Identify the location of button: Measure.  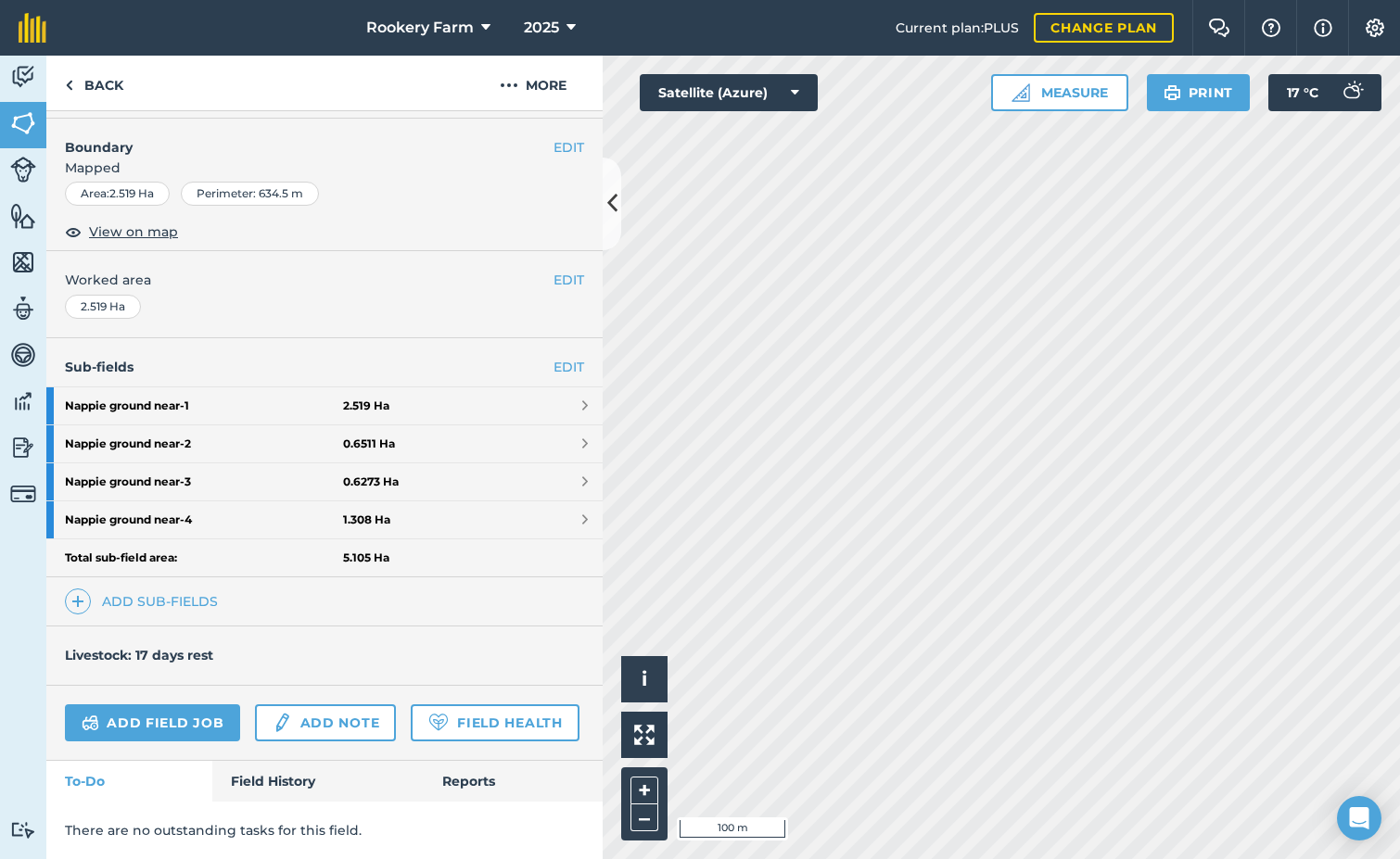
(1059, 93).